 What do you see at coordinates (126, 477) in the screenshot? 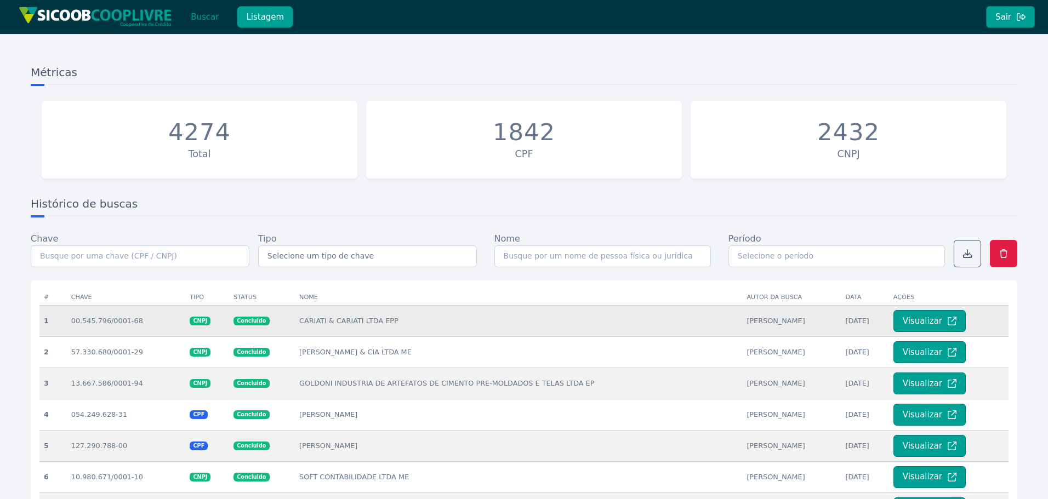
I see `td: 10.980.671/0001-10` at bounding box center [126, 477].